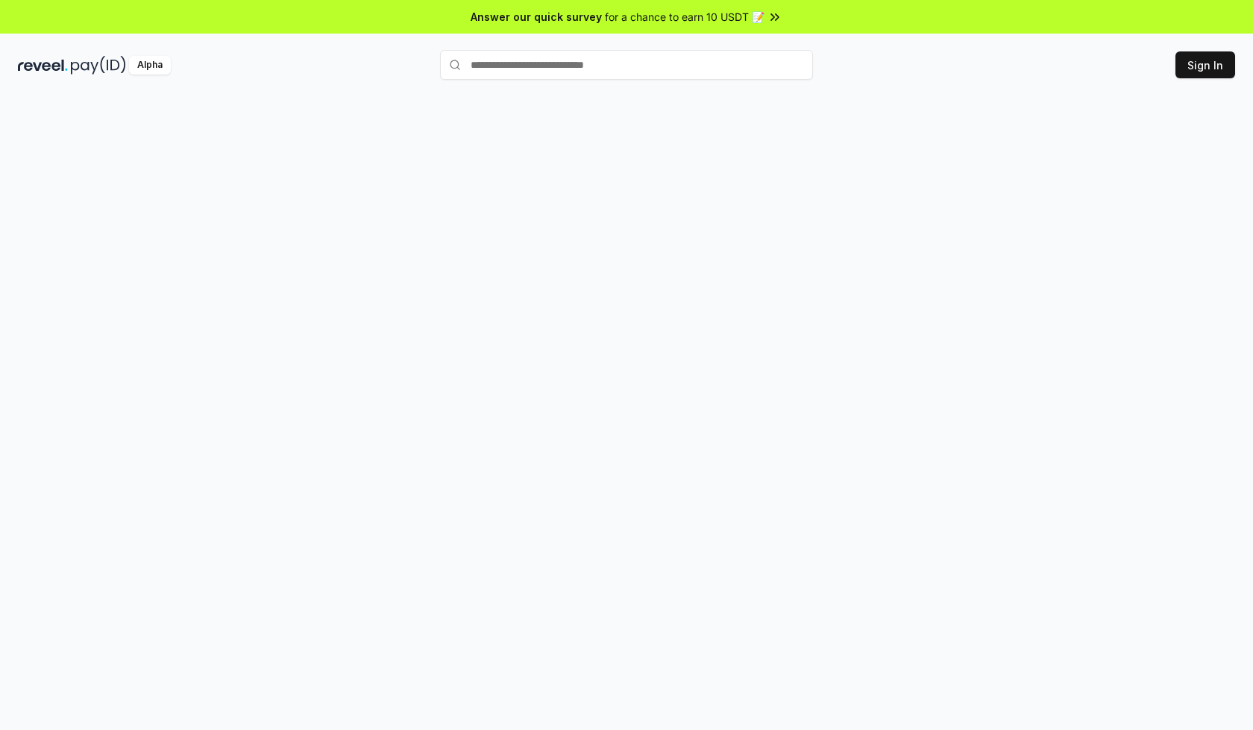  What do you see at coordinates (1205, 65) in the screenshot?
I see `button: Sign In` at bounding box center [1205, 65].